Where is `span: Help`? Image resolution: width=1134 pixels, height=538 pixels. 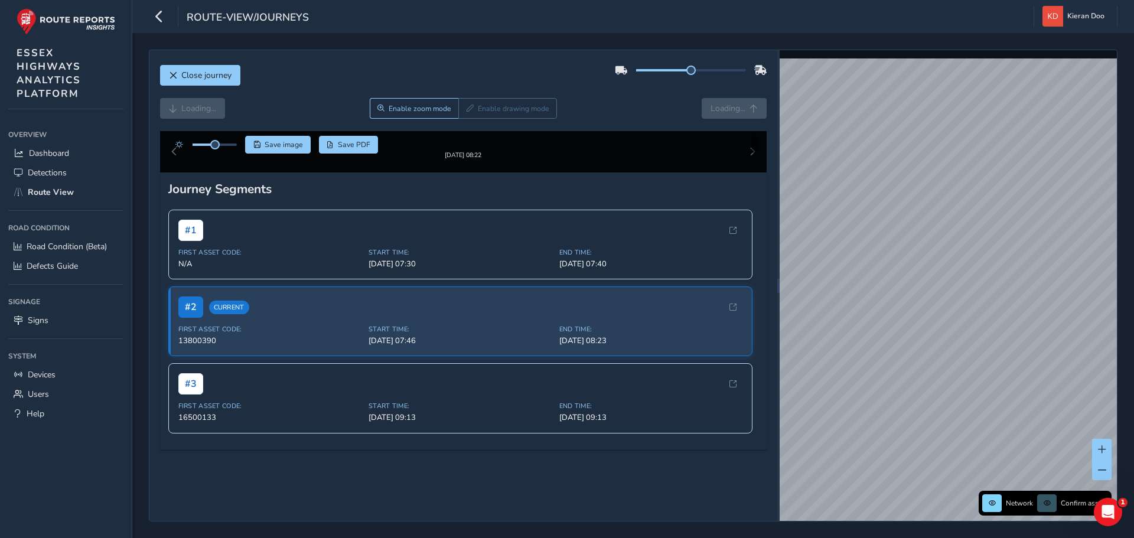
span: Help is located at coordinates (35, 413).